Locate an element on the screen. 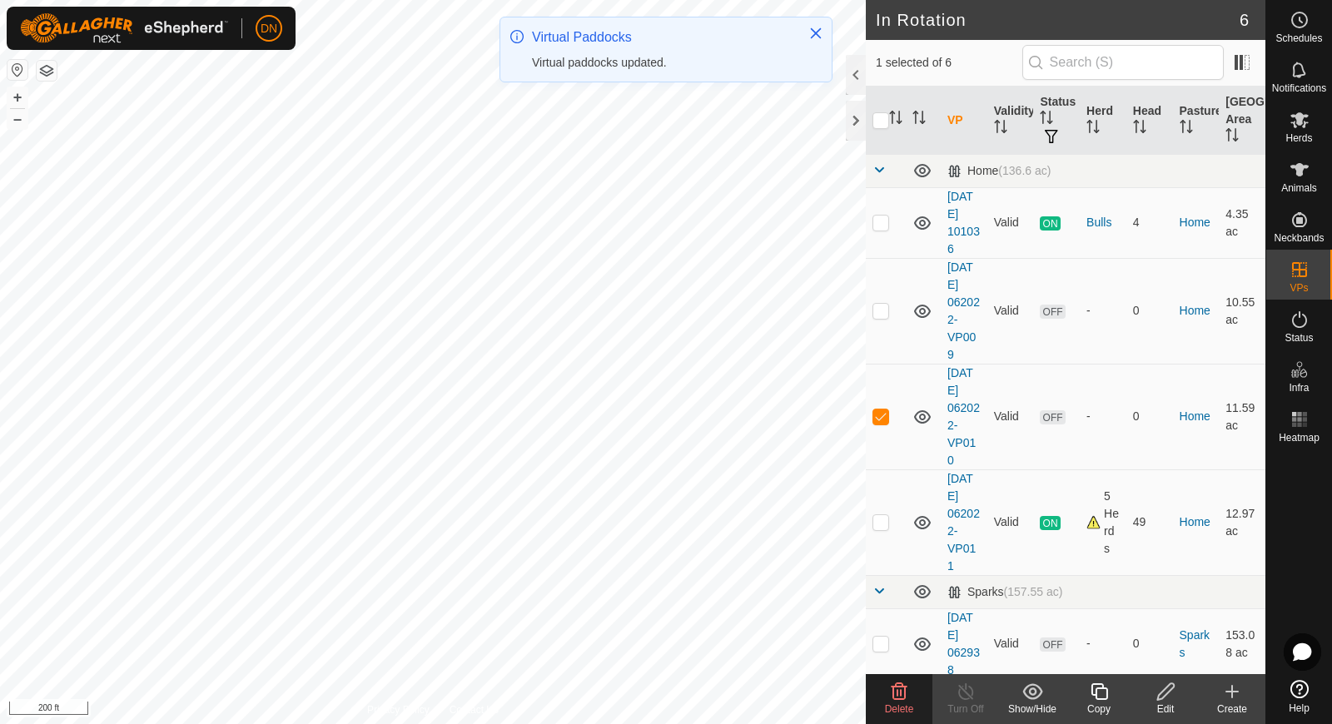 The height and width of the screenshot is (724, 1332). span: Neckbands is located at coordinates (1299, 238).